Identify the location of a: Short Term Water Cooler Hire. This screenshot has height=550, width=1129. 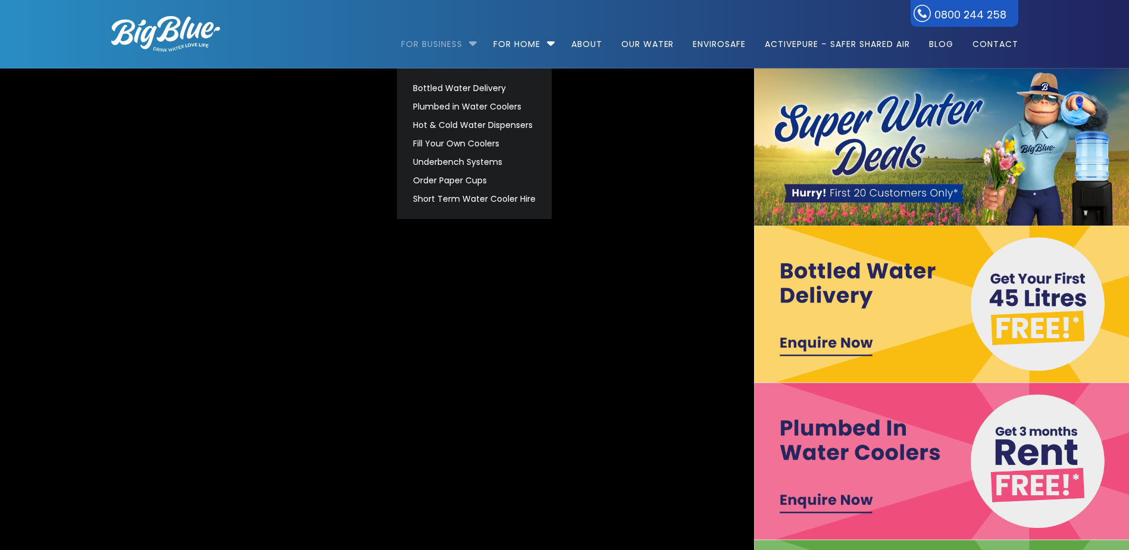
(474, 199).